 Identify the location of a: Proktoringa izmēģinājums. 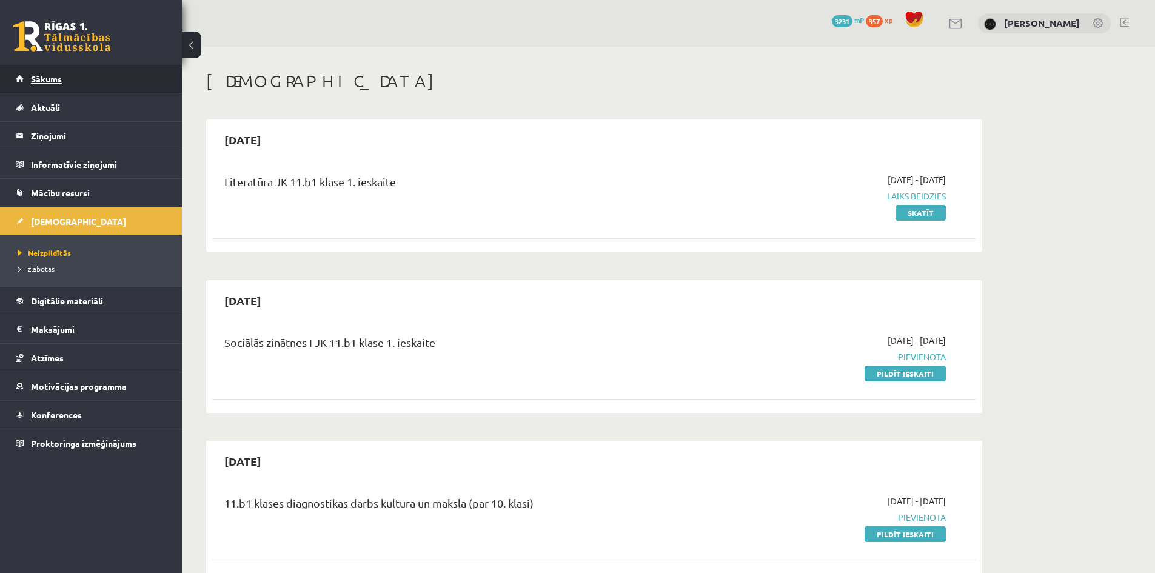
(91, 443).